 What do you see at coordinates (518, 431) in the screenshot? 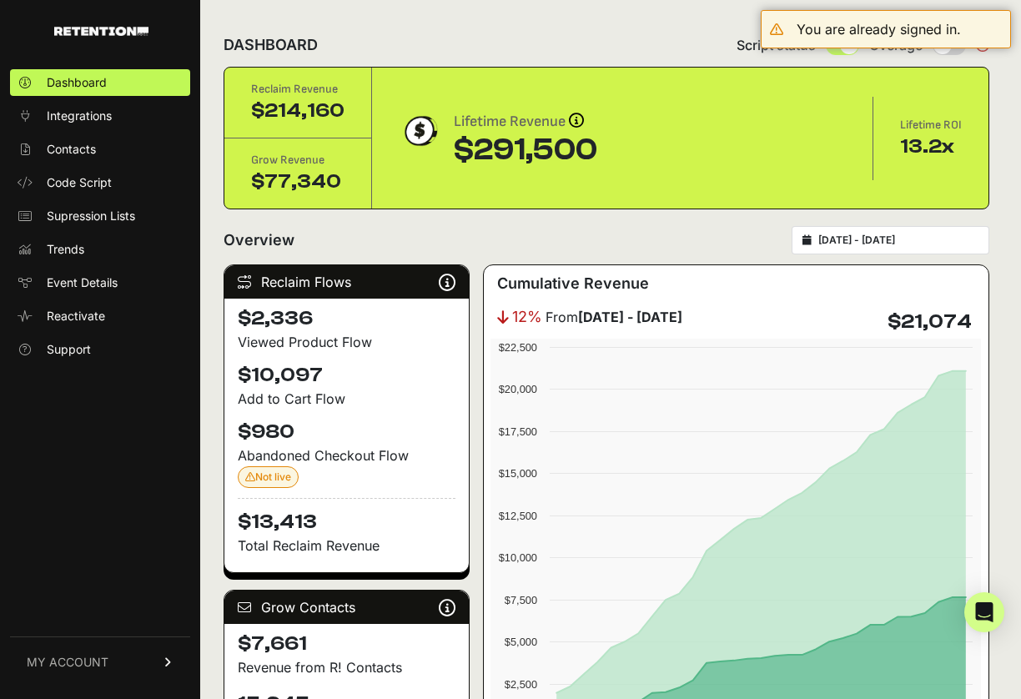
I see `text: $17,500` at bounding box center [518, 431].